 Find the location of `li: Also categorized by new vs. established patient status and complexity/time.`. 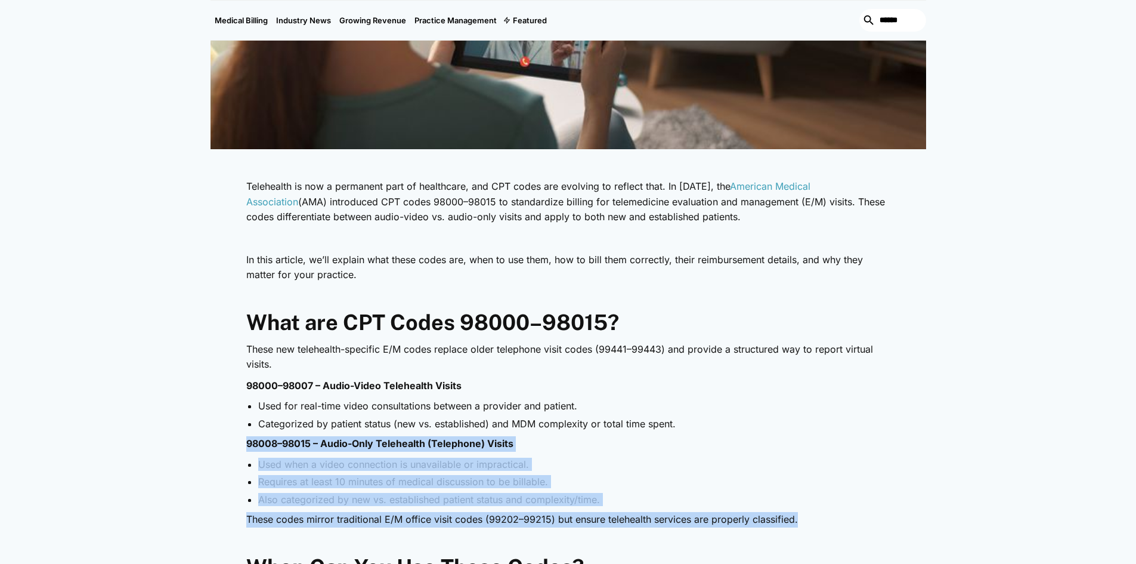

li: Also categorized by new vs. established patient status and complexity/time. is located at coordinates (574, 499).